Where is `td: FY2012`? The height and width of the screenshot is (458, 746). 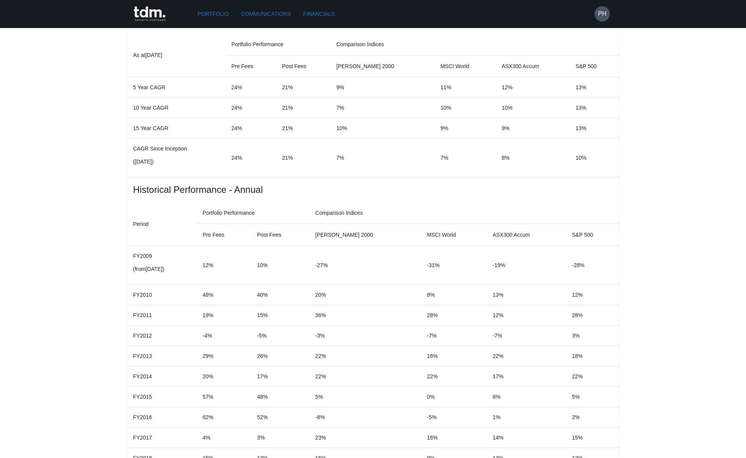 td: FY2012 is located at coordinates (162, 335).